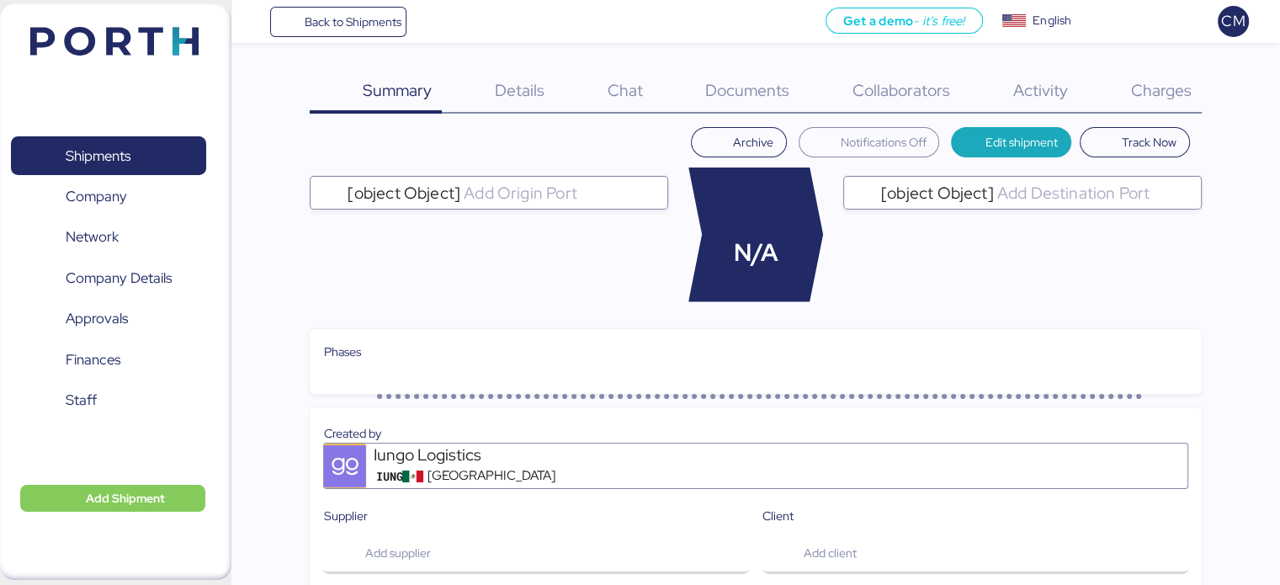 This screenshot has width=1280, height=585. Describe the element at coordinates (1135, 142) in the screenshot. I see `button: Track Now` at that location.